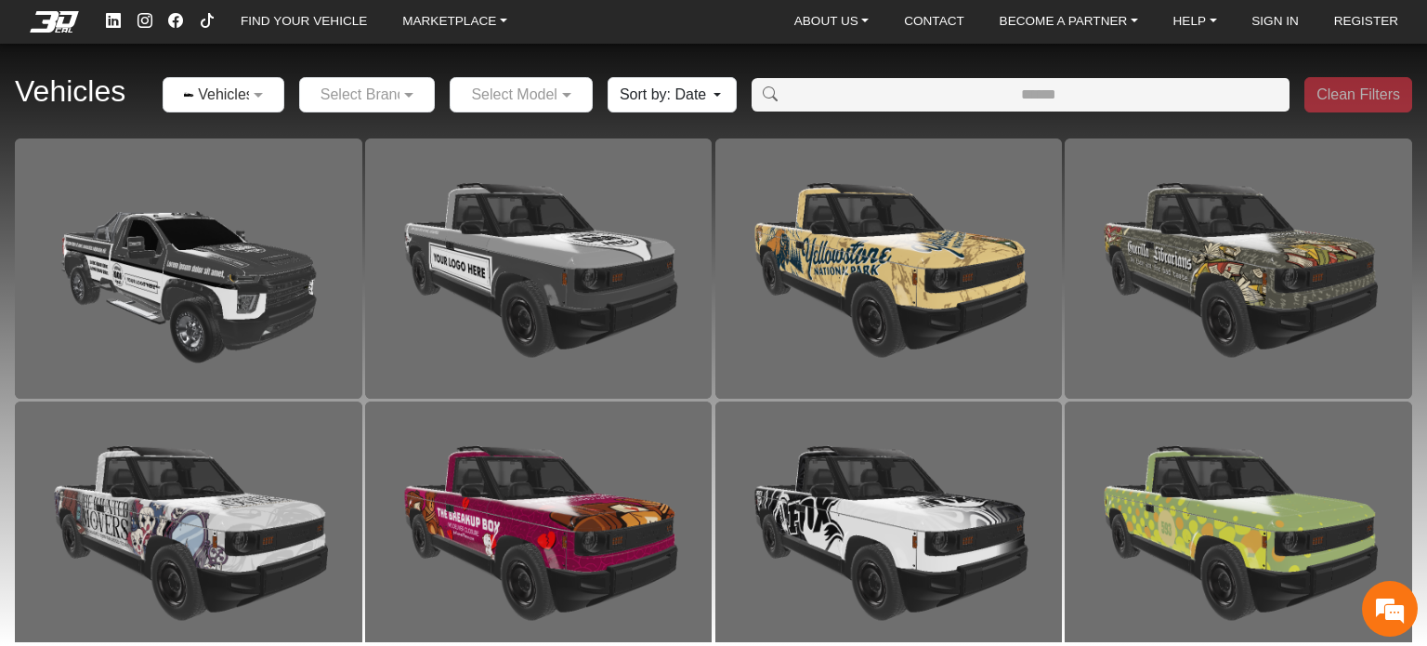 The image size is (1427, 646). I want to click on a: BECOME A PARTNER, so click(1068, 21).